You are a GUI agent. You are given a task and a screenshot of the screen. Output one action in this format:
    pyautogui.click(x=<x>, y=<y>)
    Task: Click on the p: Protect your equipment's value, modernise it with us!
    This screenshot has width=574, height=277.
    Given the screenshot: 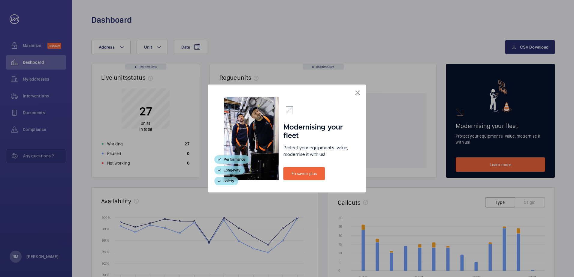 What is the action you would take?
    pyautogui.click(x=317, y=152)
    